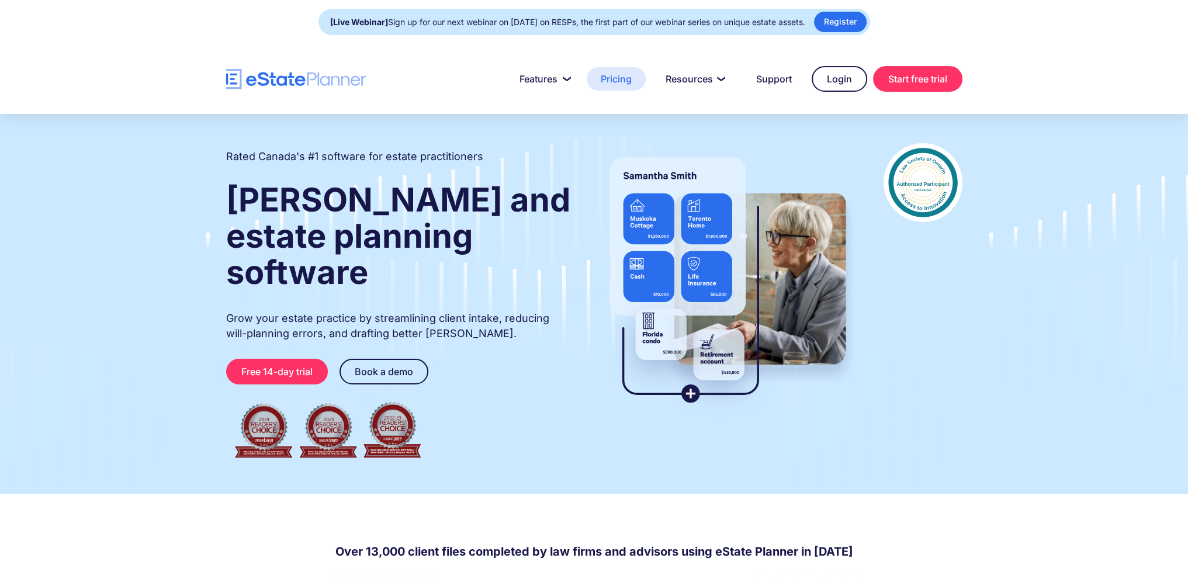  Describe the element at coordinates (384, 372) in the screenshot. I see `a: Book a demo` at that location.